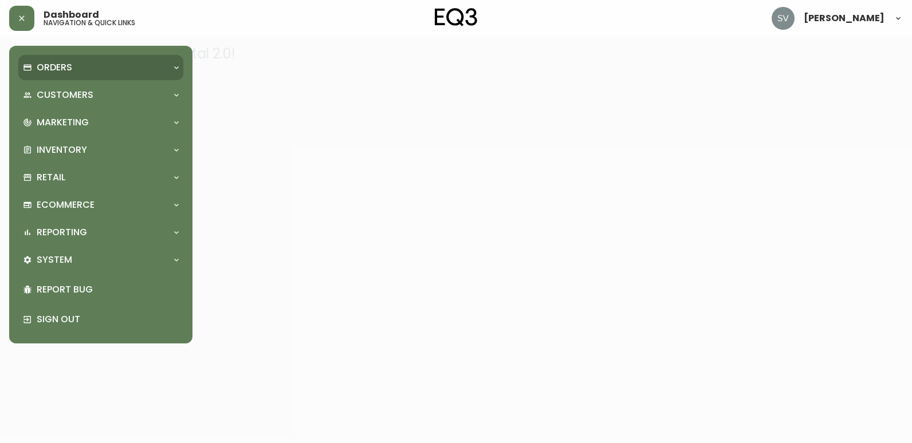 Image resolution: width=912 pixels, height=443 pixels. I want to click on p: Marketing, so click(62, 123).